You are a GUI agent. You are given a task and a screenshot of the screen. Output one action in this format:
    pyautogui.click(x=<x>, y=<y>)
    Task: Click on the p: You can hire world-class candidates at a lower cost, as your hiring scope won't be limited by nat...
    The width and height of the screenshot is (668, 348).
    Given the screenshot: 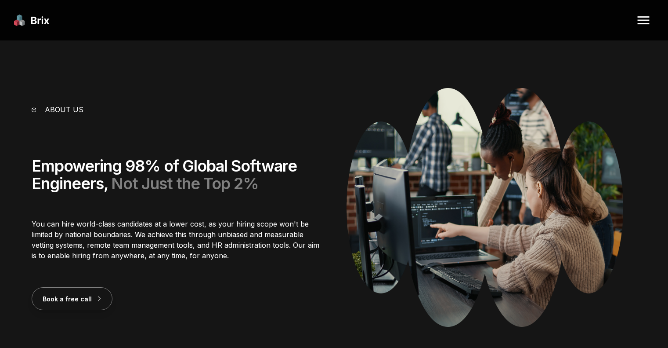 What is the action you would take?
    pyautogui.click(x=177, y=239)
    